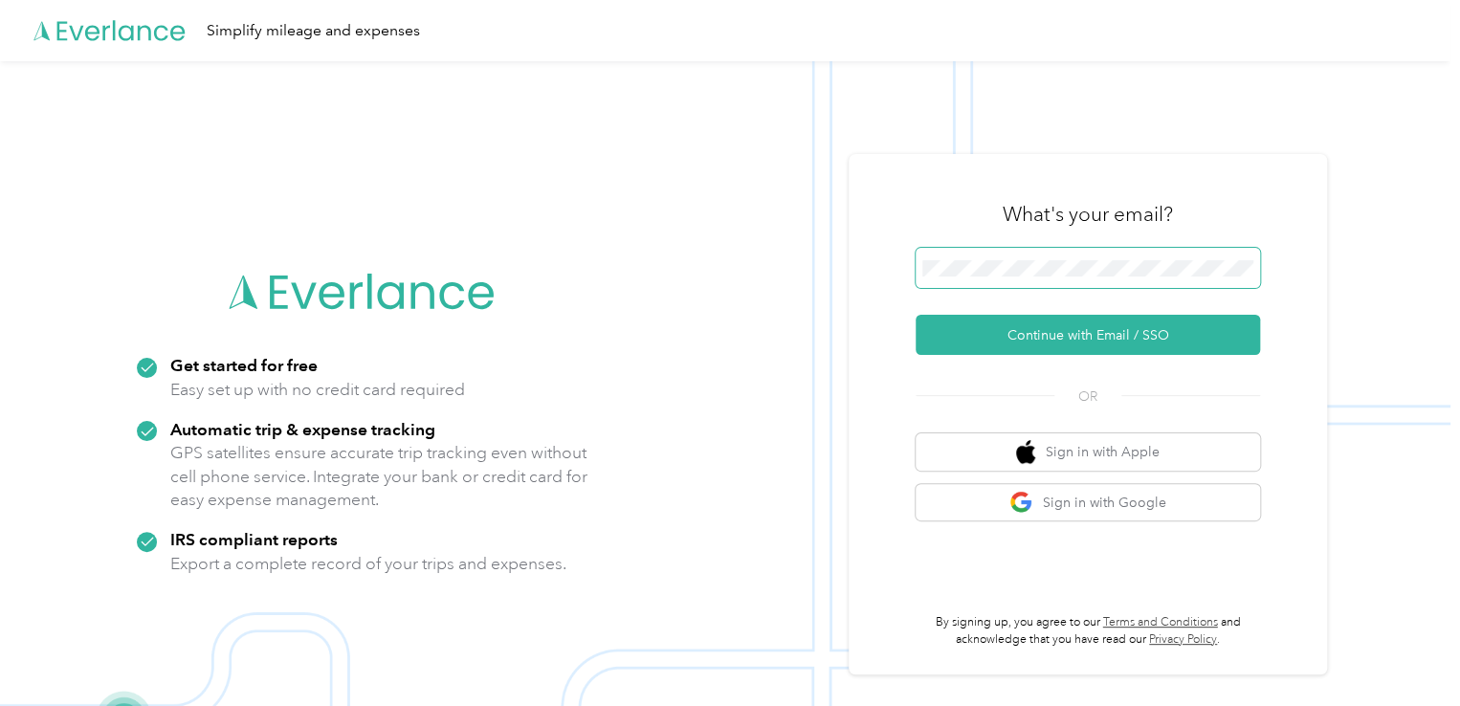 This screenshot has height=706, width=1460. What do you see at coordinates (1025, 452) in the screenshot?
I see `img: apple logo` at bounding box center [1025, 452].